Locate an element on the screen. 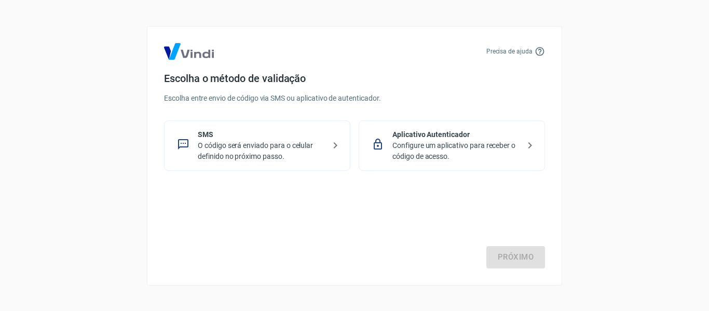 The width and height of the screenshot is (709, 311). div: SMSO código será enviado para o celular definido no próximo passo. is located at coordinates (257, 145).